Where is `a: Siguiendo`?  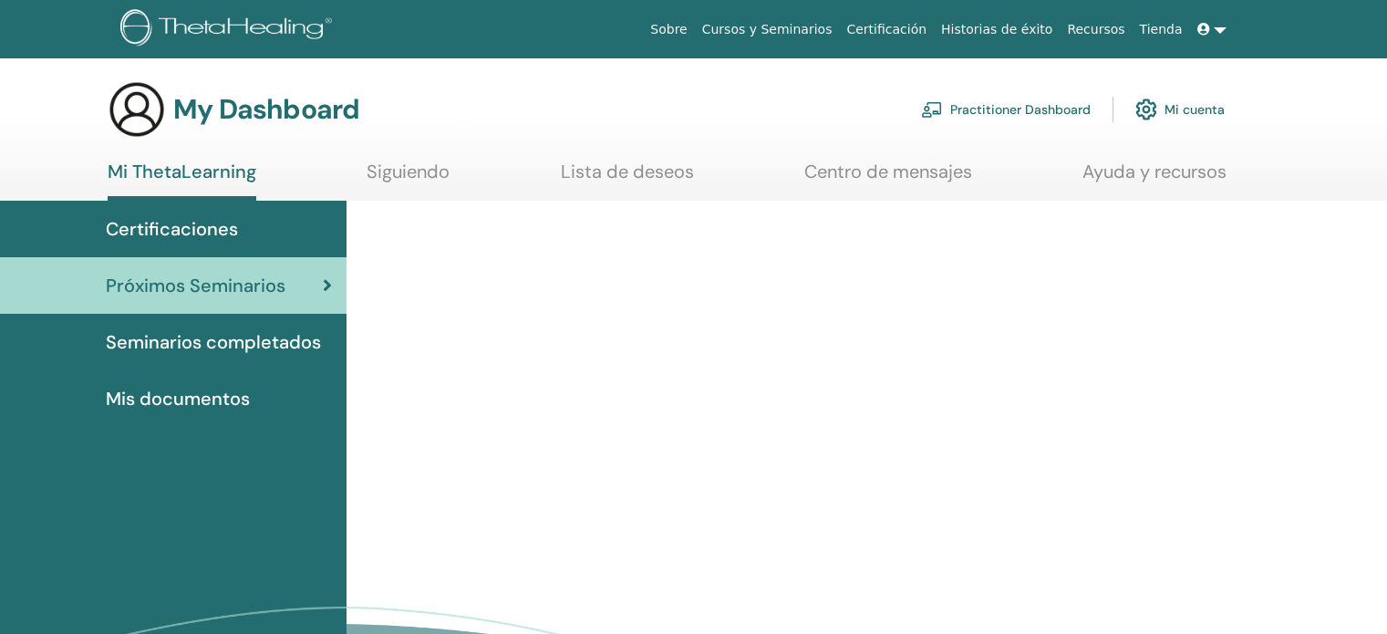
a: Siguiendo is located at coordinates (408, 178).